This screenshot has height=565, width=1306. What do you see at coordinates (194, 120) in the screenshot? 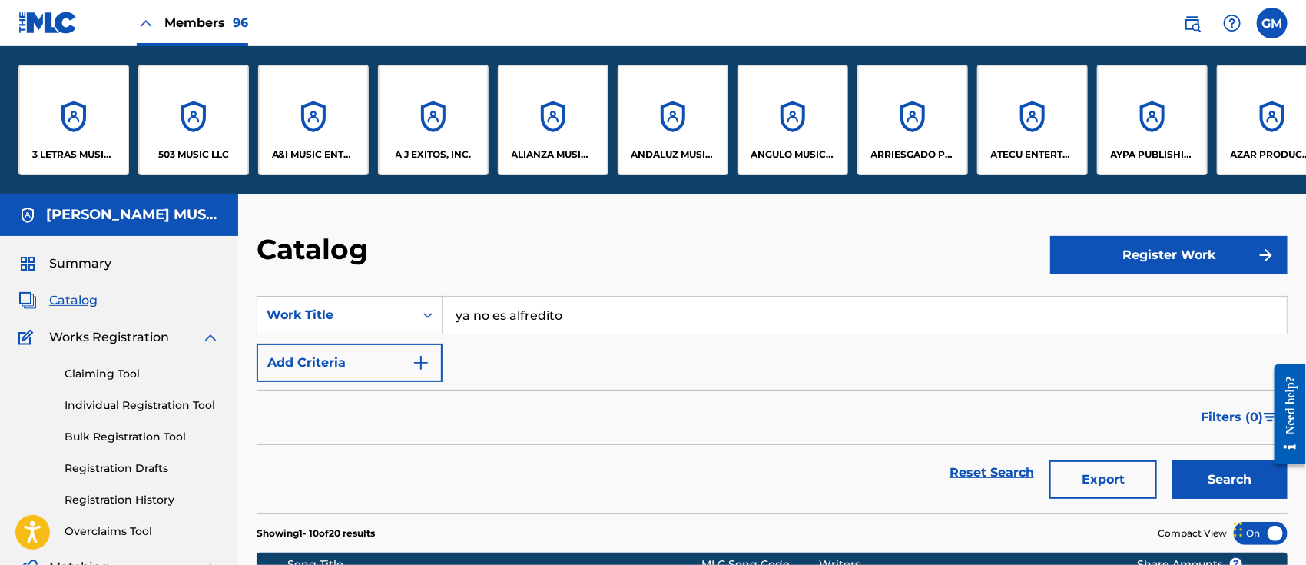
I see `a: Accounts503 MUSIC LLC` at bounding box center [194, 120].